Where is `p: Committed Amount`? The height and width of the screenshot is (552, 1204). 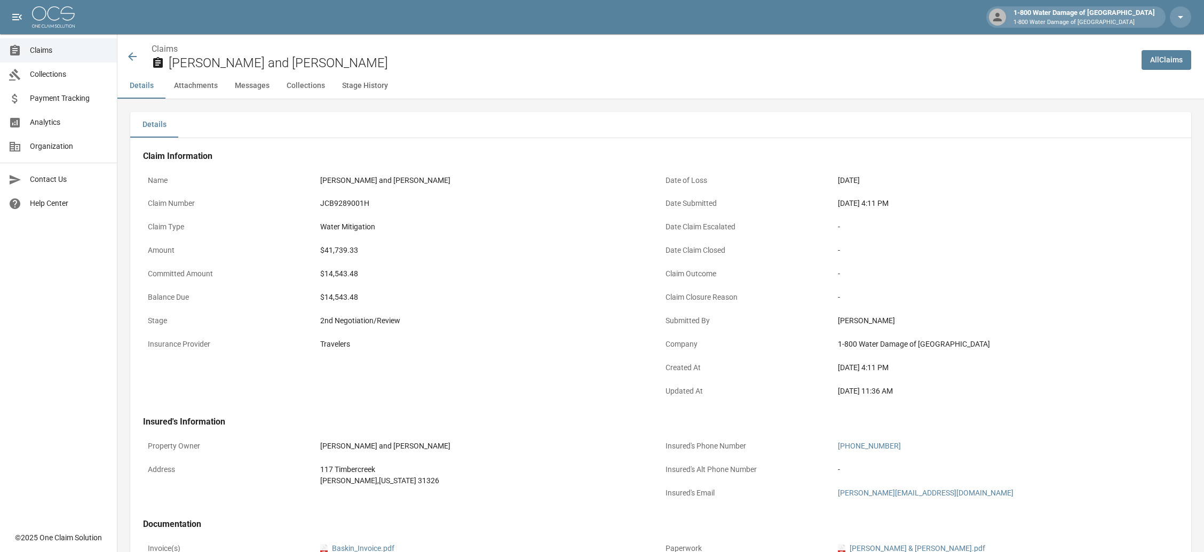 p: Committed Amount is located at coordinates (229, 274).